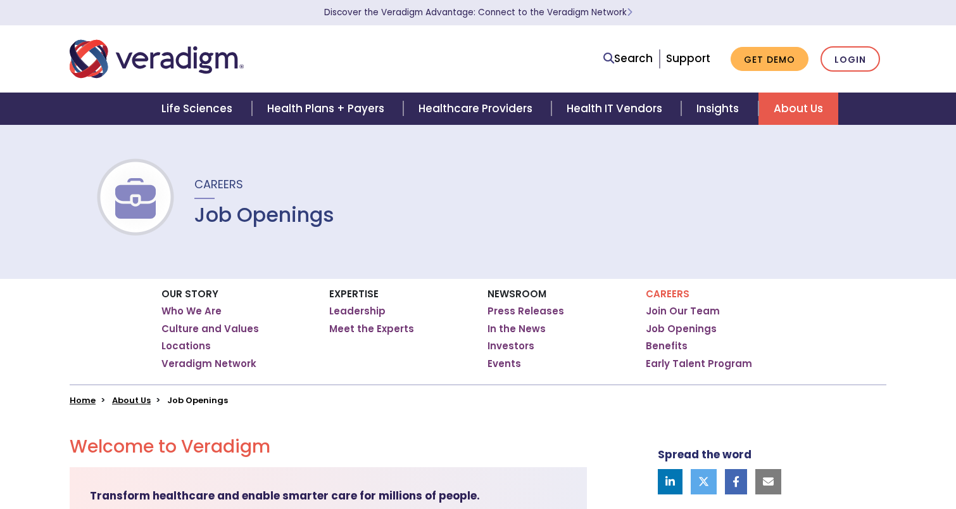 The height and width of the screenshot is (509, 956). Describe the element at coordinates (719, 108) in the screenshot. I see `a: Insights` at that location.